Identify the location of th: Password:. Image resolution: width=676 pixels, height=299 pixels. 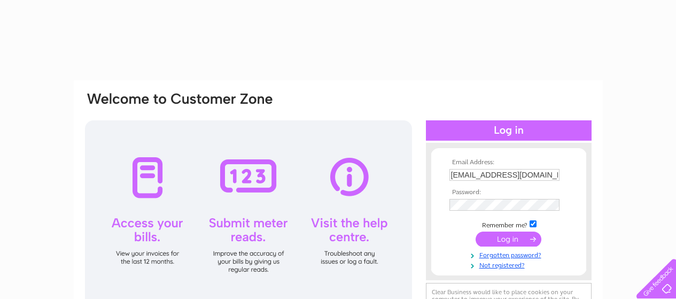
(508, 192).